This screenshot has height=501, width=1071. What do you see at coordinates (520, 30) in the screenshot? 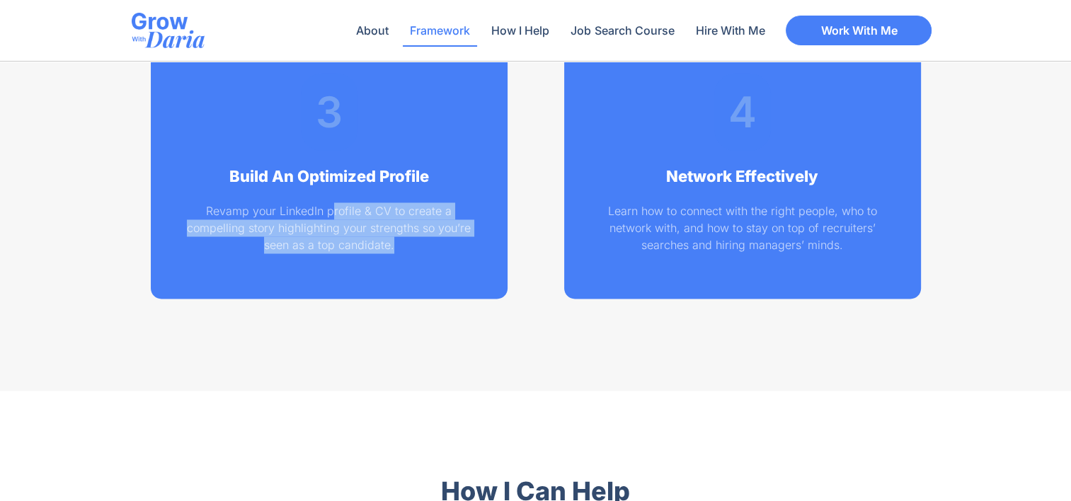
I see `a: How I Help` at bounding box center [520, 30].